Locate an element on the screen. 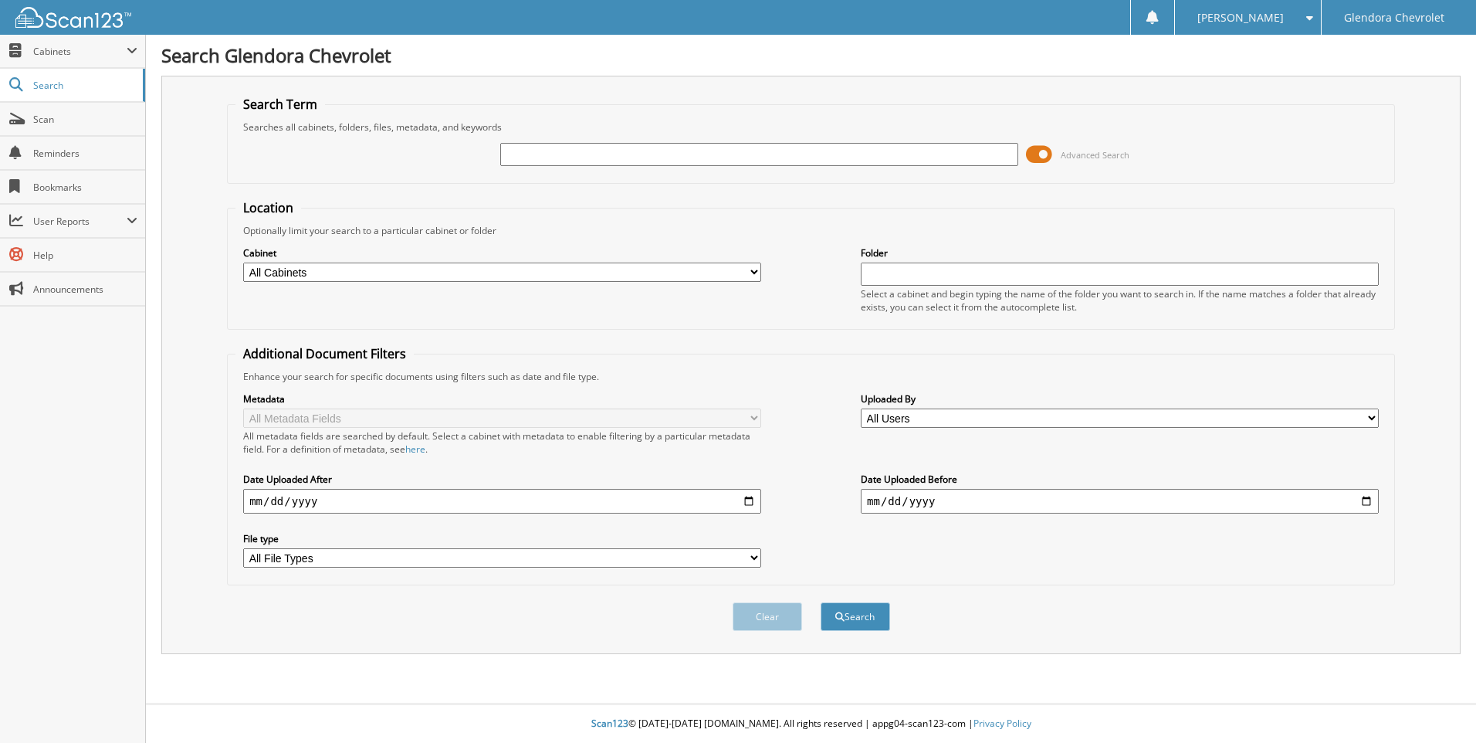 This screenshot has height=743, width=1476. input: start is located at coordinates (502, 501).